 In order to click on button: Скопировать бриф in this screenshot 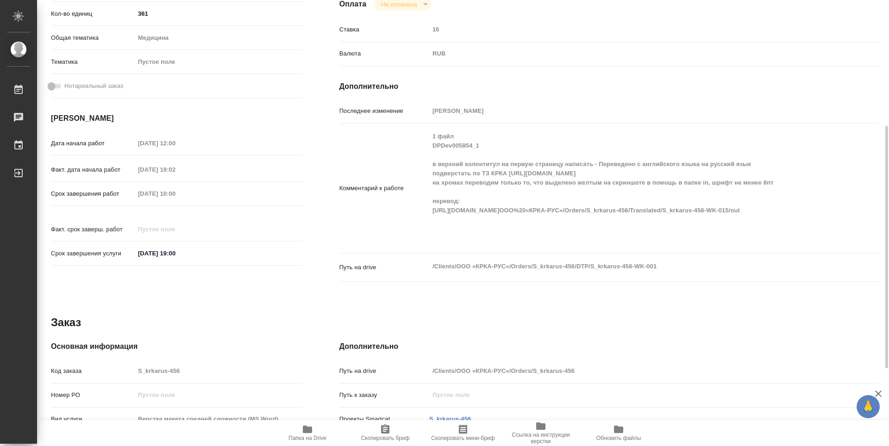, I will do `click(385, 433)`.